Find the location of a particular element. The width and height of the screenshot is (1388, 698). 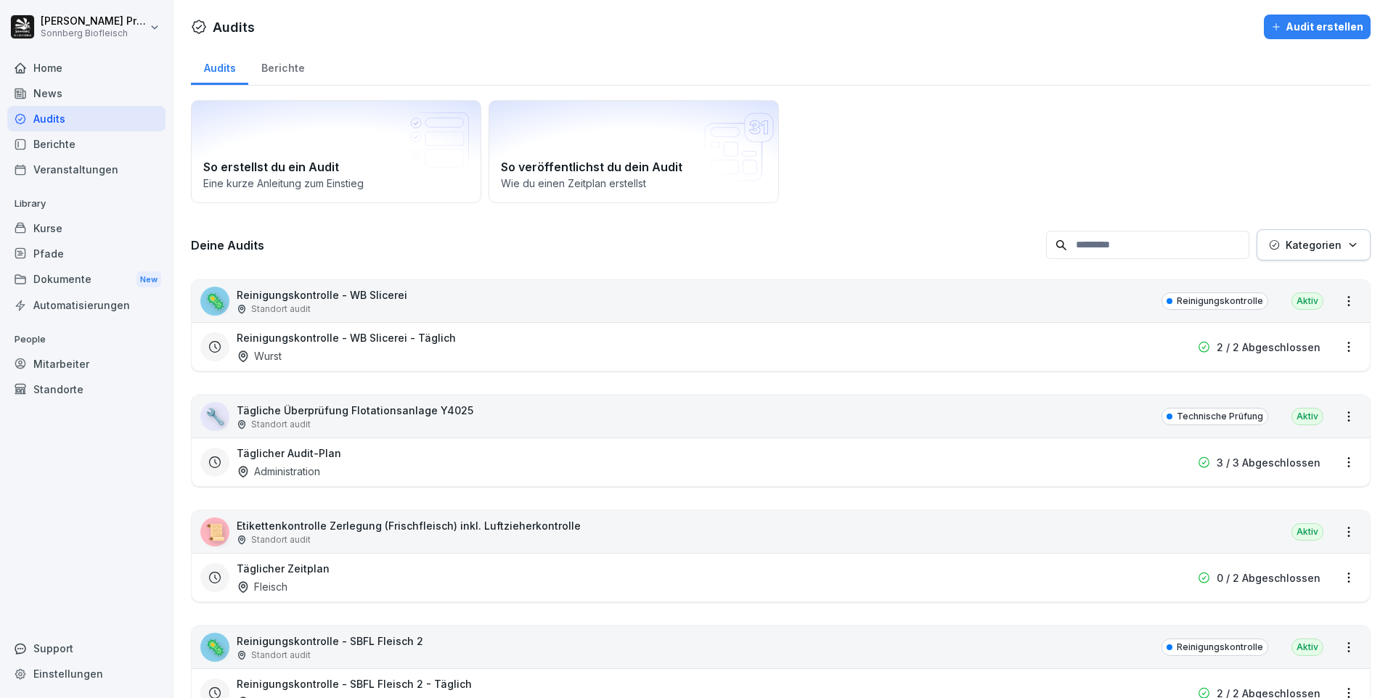

div: New is located at coordinates (149, 279).